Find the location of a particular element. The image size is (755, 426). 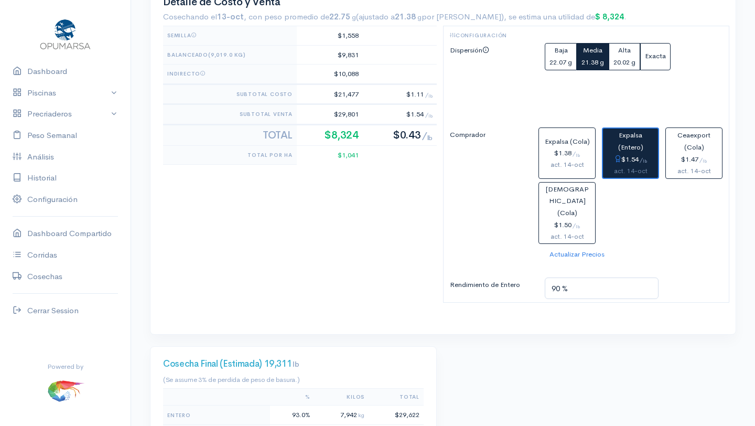

span: Exacta is located at coordinates (655, 56).